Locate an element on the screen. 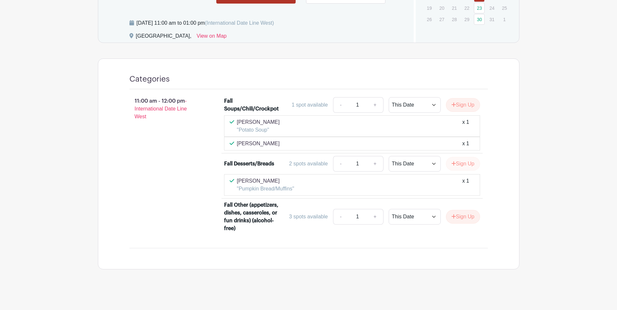 This screenshot has height=310, width=617. div: Fall Desserts/Breads is located at coordinates (249, 164).